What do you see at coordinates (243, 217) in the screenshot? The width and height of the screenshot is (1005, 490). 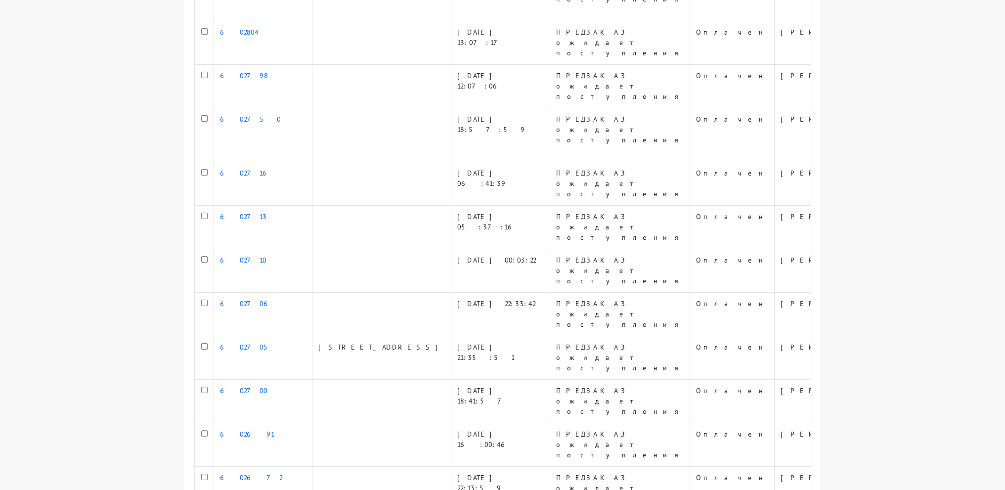 I see `a: 602713` at bounding box center [243, 217].